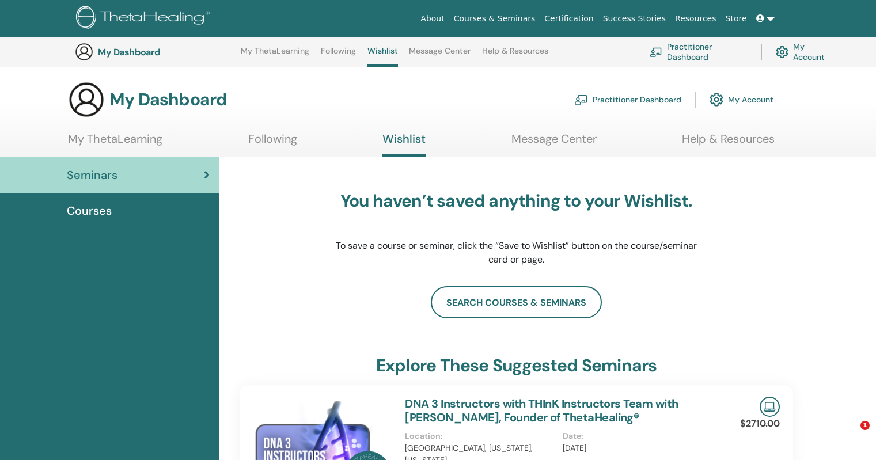 The image size is (876, 460). Describe the element at coordinates (432, 18) in the screenshot. I see `a: About` at that location.